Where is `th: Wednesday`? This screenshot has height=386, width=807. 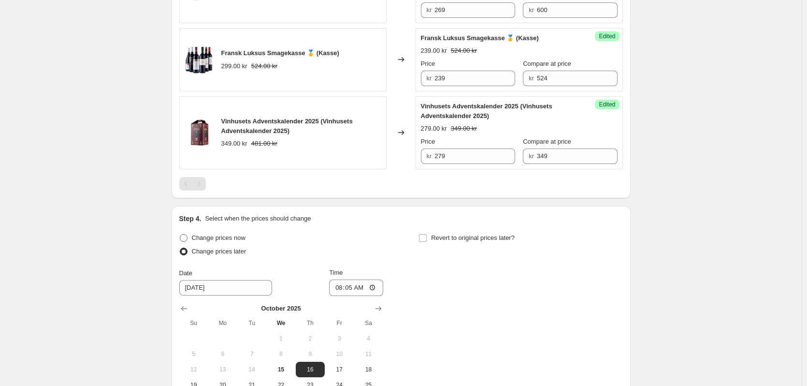 th: Wednesday is located at coordinates (281, 323).